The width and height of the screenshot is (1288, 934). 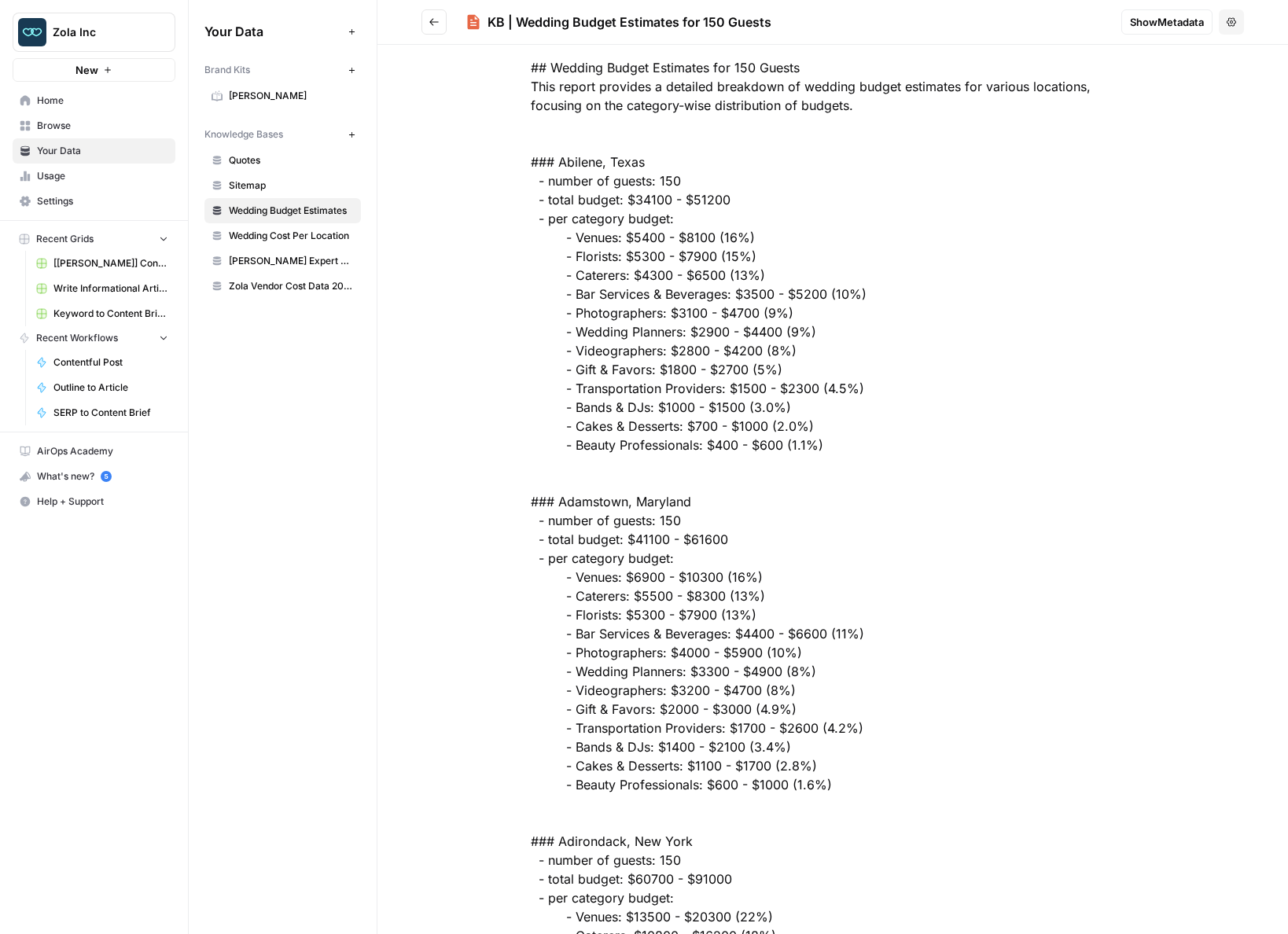 What do you see at coordinates (244, 134) in the screenshot?
I see `span: Knowledge Bases` at bounding box center [244, 134].